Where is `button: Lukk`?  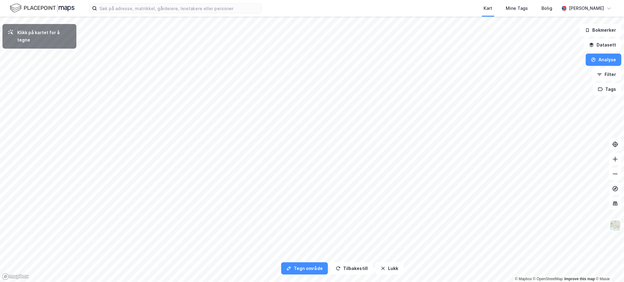 button: Lukk is located at coordinates (390, 269).